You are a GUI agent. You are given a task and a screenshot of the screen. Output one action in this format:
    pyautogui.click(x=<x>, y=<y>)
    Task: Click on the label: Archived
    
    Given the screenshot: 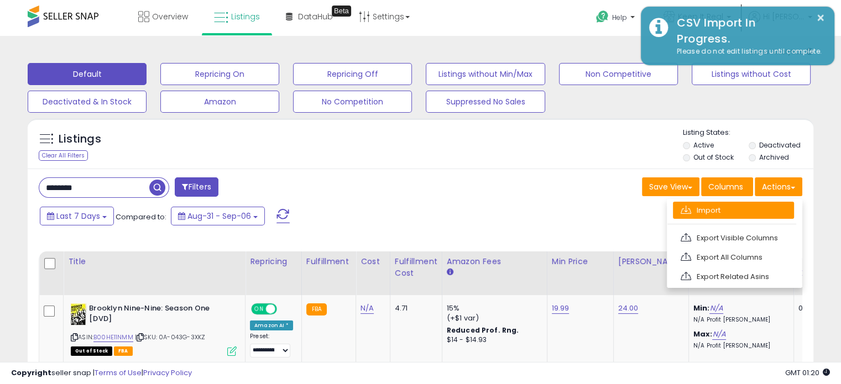 What is the action you would take?
    pyautogui.click(x=773, y=157)
    